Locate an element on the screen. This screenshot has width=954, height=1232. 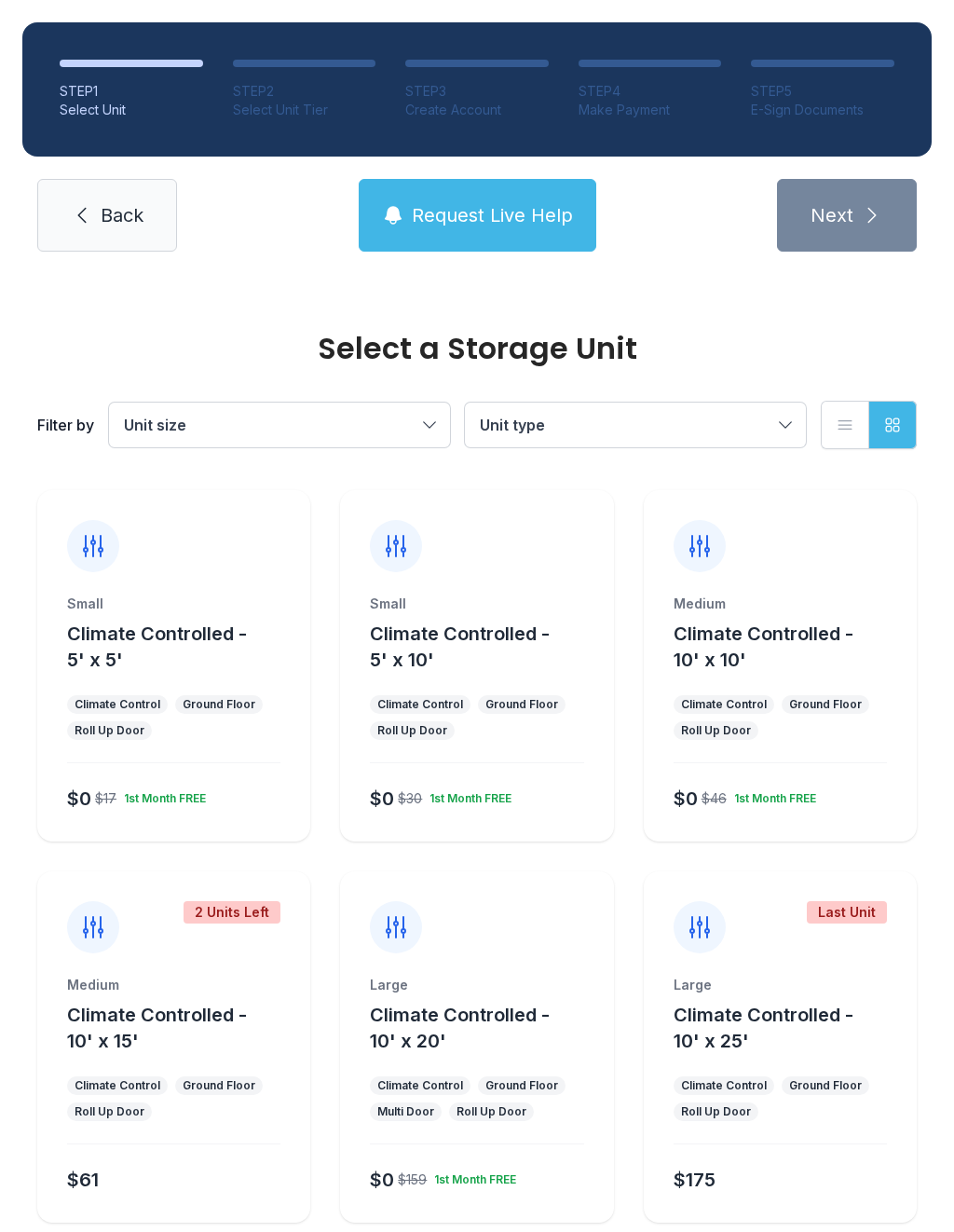
div: $159 is located at coordinates (412, 1180).